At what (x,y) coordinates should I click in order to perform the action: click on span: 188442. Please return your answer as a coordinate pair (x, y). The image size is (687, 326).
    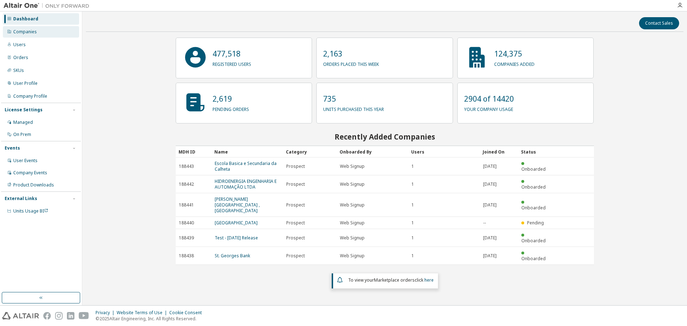
    Looking at the image, I should click on (186, 184).